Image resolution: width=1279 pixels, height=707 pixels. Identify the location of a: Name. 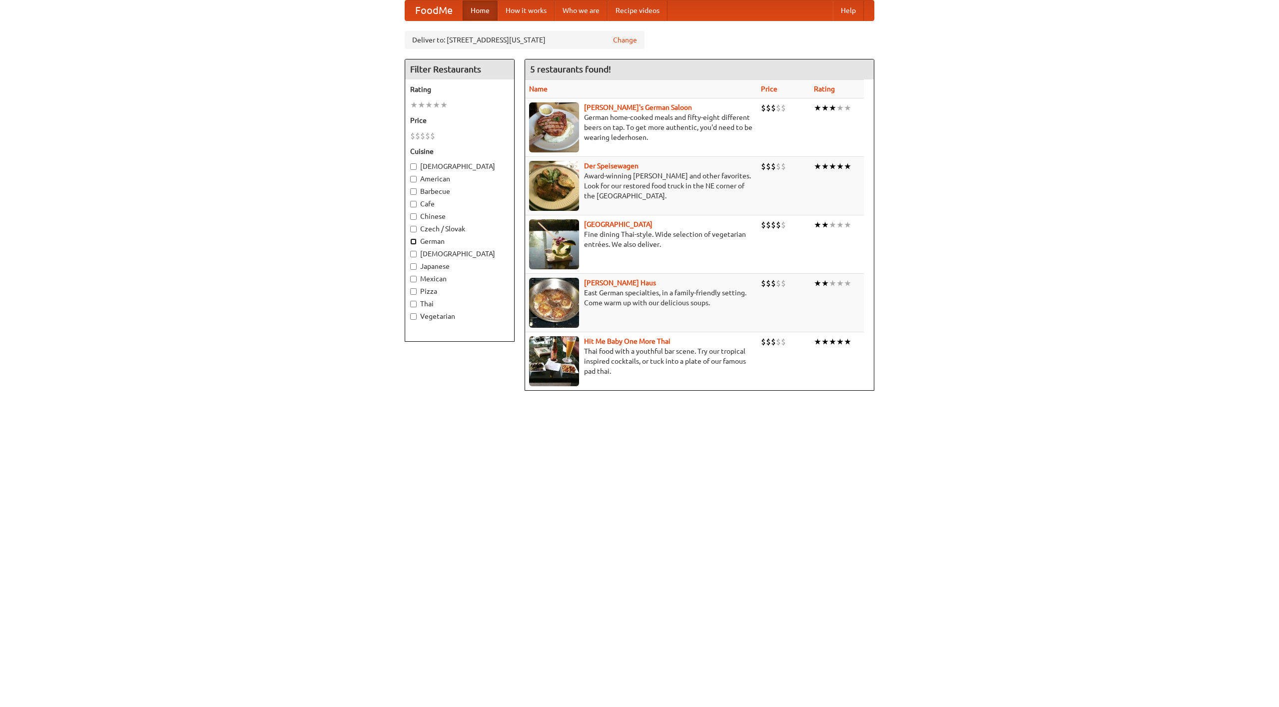
(538, 89).